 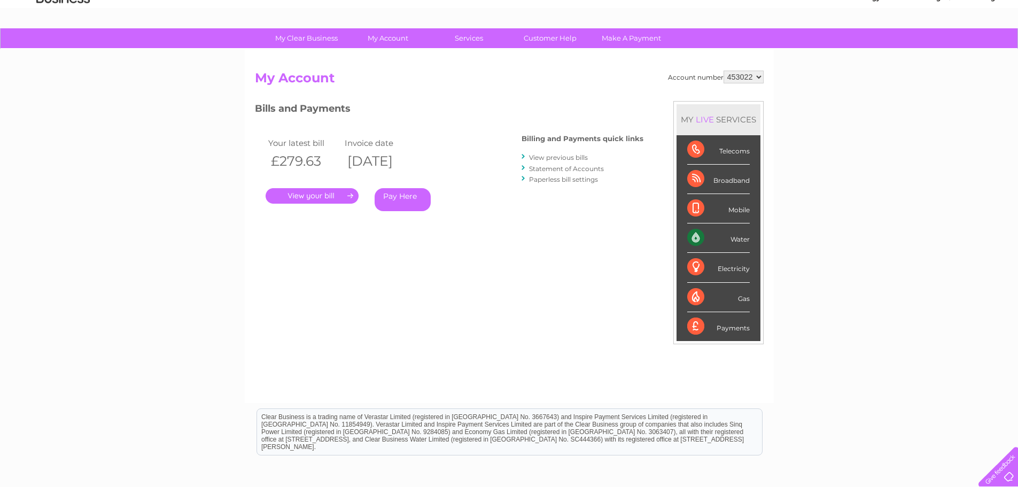 What do you see at coordinates (853, 12) in the screenshot?
I see `span: 0333 014 3131` at bounding box center [853, 12].